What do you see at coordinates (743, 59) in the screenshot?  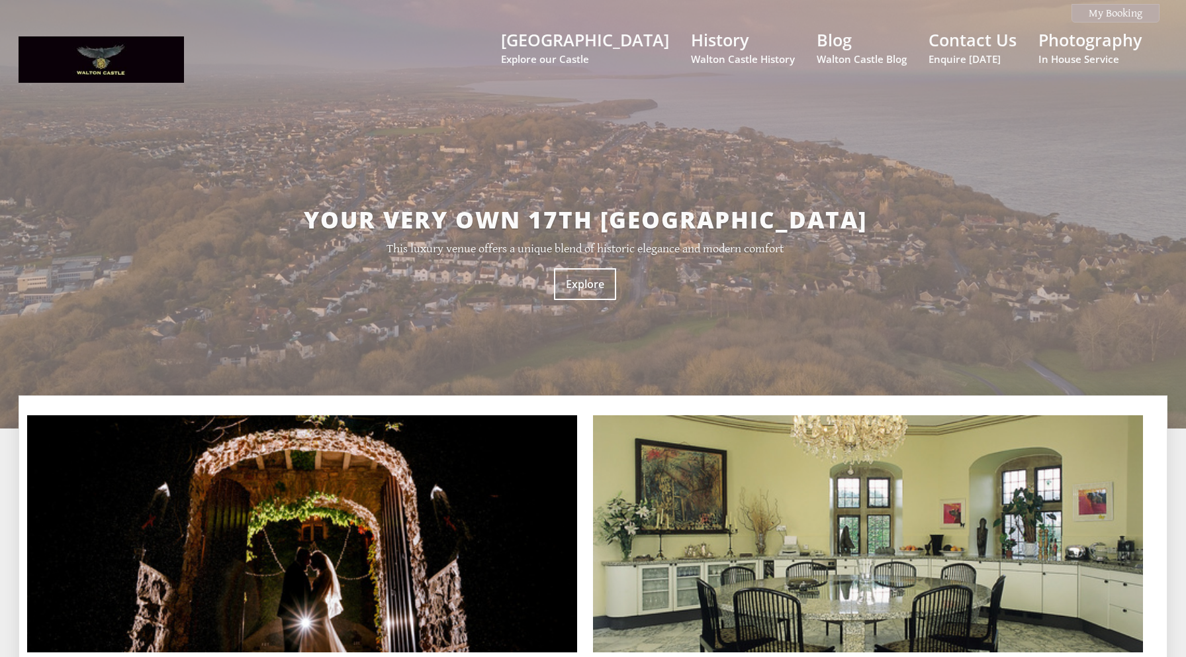 I see `small: Walton Castle History` at bounding box center [743, 59].